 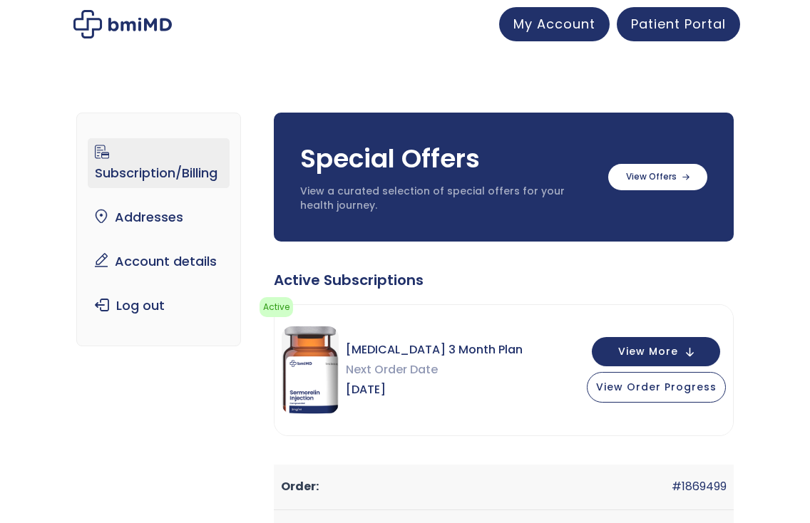 What do you see at coordinates (656, 351) in the screenshot?
I see `button: View More` at bounding box center [656, 351].